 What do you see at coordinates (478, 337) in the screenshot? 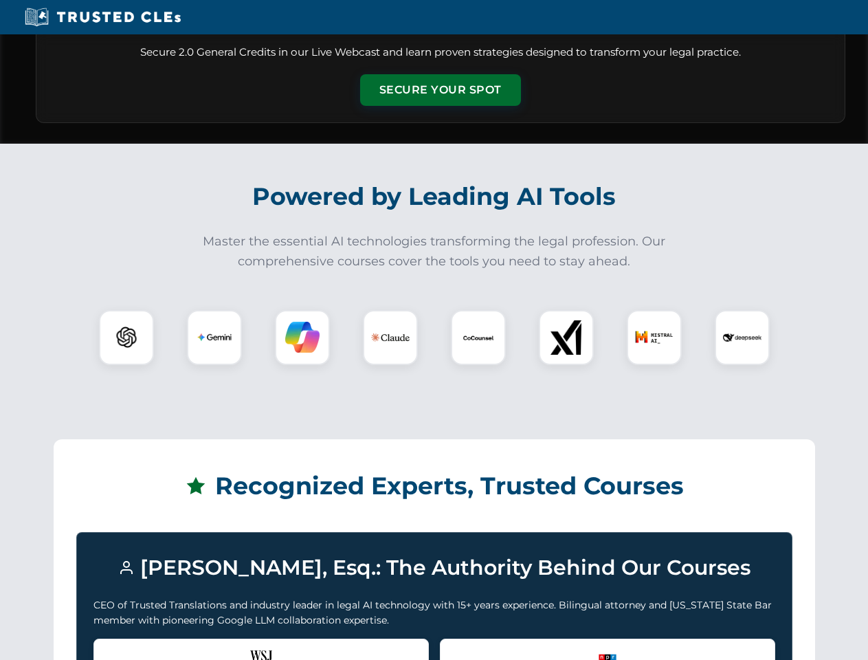
I see `img: CoCounsel Logo` at bounding box center [478, 337].